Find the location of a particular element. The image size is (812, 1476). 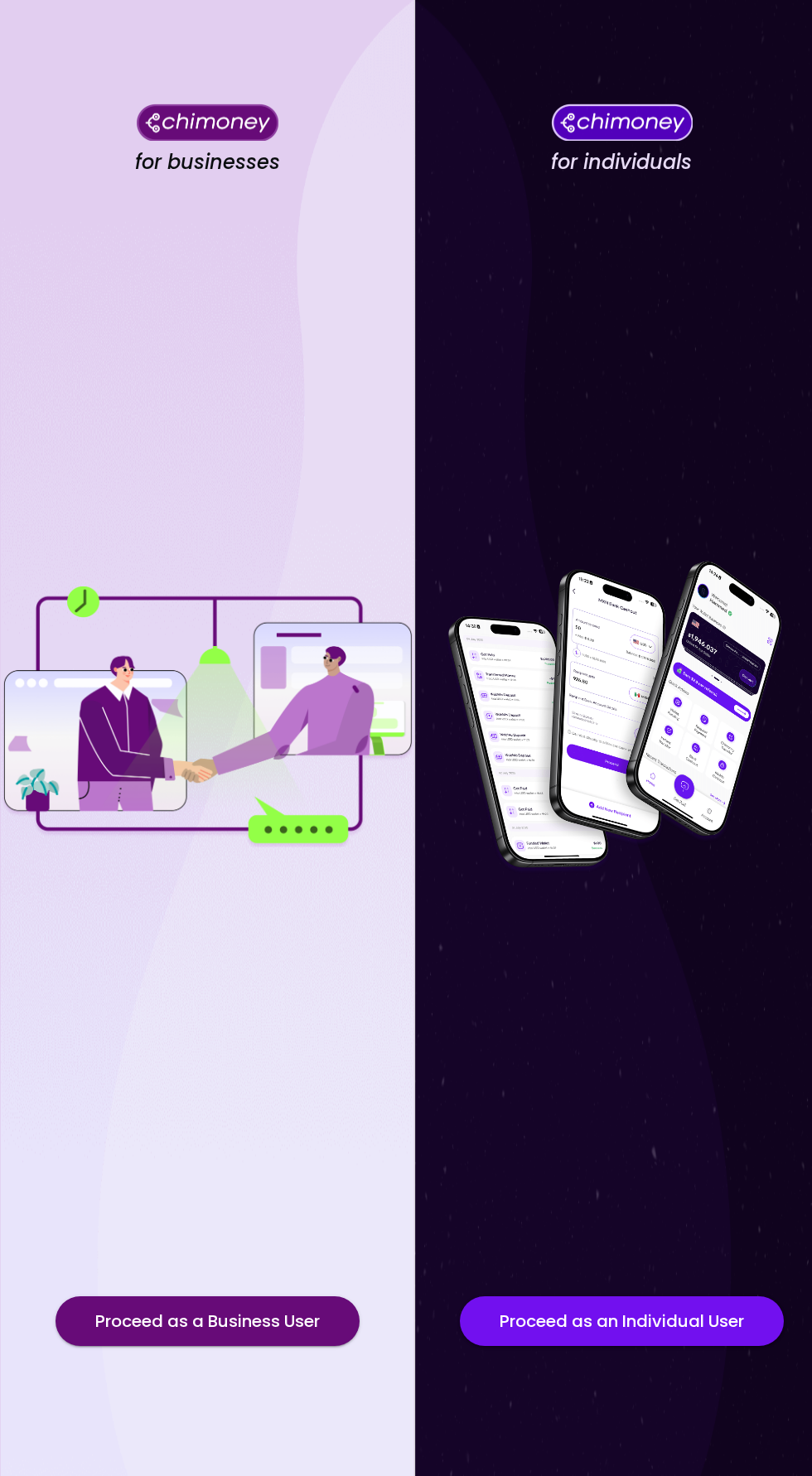

img: Chimoney for businesses is located at coordinates (207, 122).